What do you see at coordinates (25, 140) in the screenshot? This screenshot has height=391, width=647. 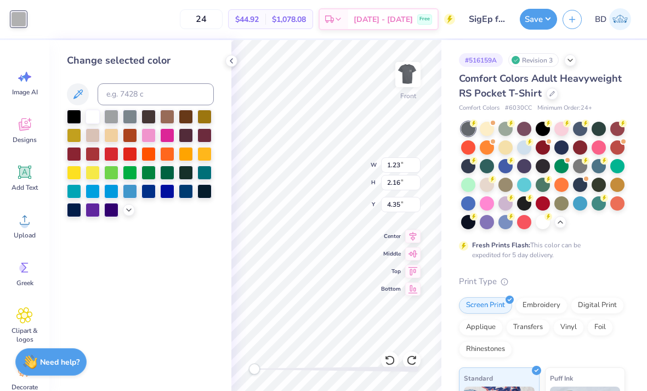 I see `span: Designs` at bounding box center [25, 140].